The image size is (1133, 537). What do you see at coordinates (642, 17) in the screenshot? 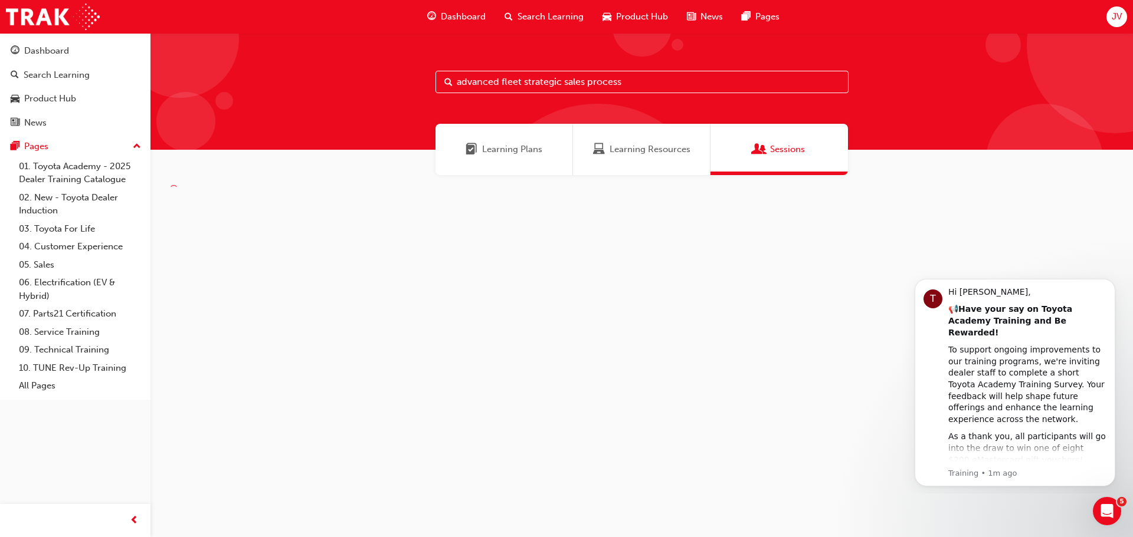
I see `span: Product Hub` at bounding box center [642, 17].